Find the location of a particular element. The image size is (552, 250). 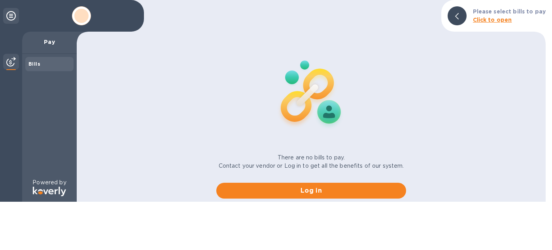

p: There are no bills to pay. Contact your vendor or Log in to get all the benefits of our system. is located at coordinates (311, 162).